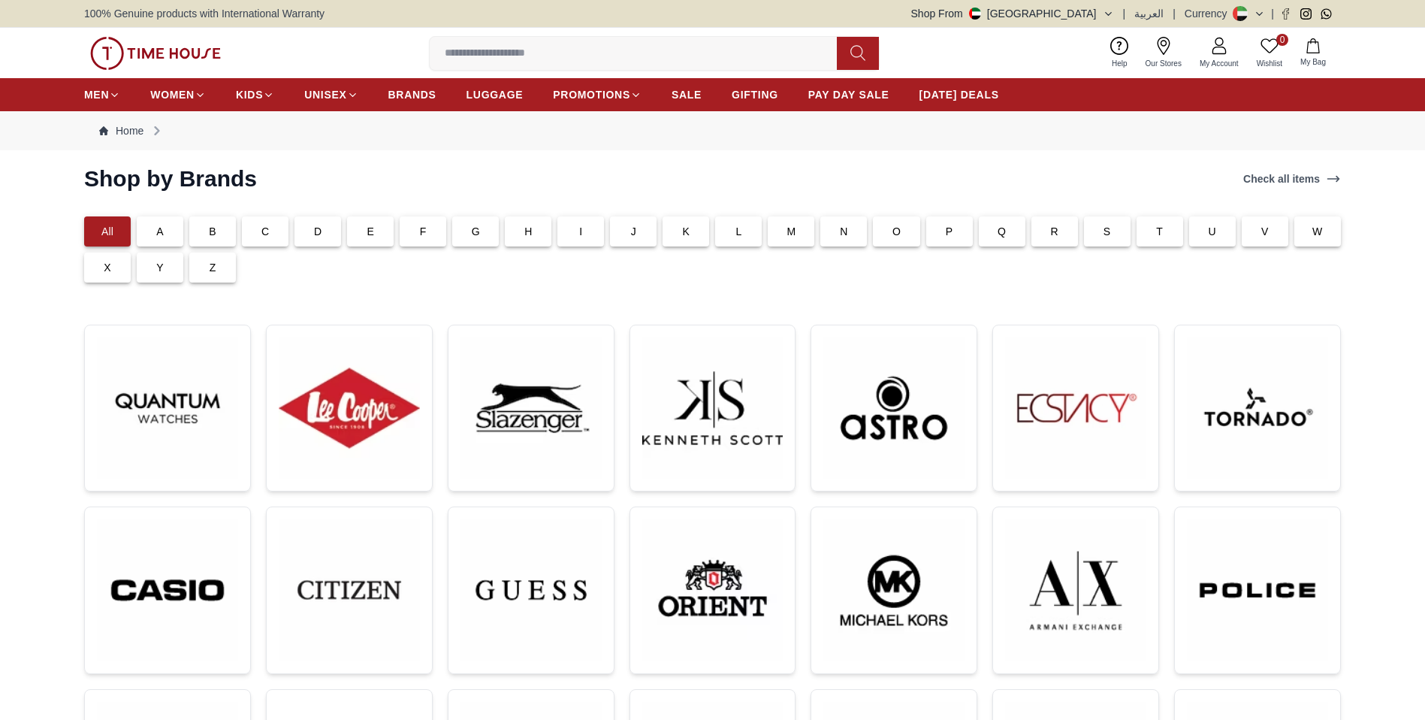 The width and height of the screenshot is (1425, 720). Describe the element at coordinates (581, 231) in the screenshot. I see `p: I` at that location.